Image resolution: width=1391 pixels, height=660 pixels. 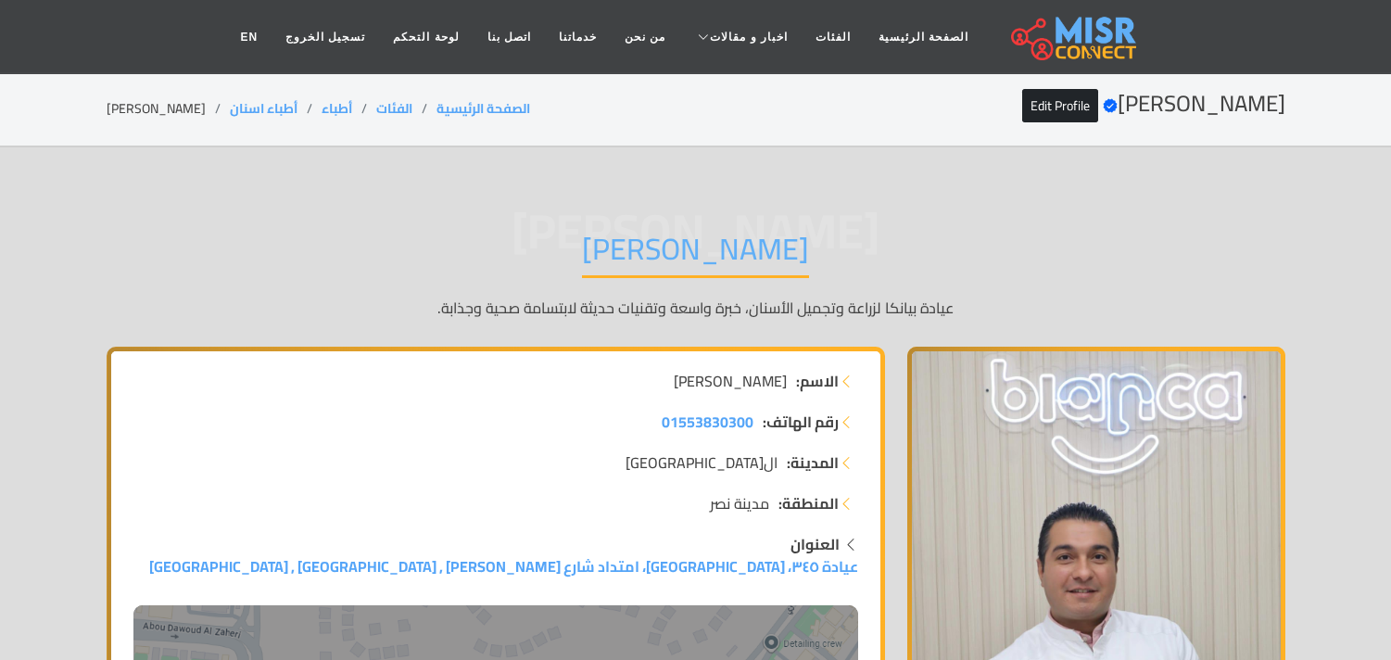 What do you see at coordinates (696, 308) in the screenshot?
I see `p: عيادة بيانكا لزراعة وتجميل الأسنان، خبرة واسعة وتقنيات حديثة لابتسامة صحية وجذابة.` at bounding box center [696, 308].